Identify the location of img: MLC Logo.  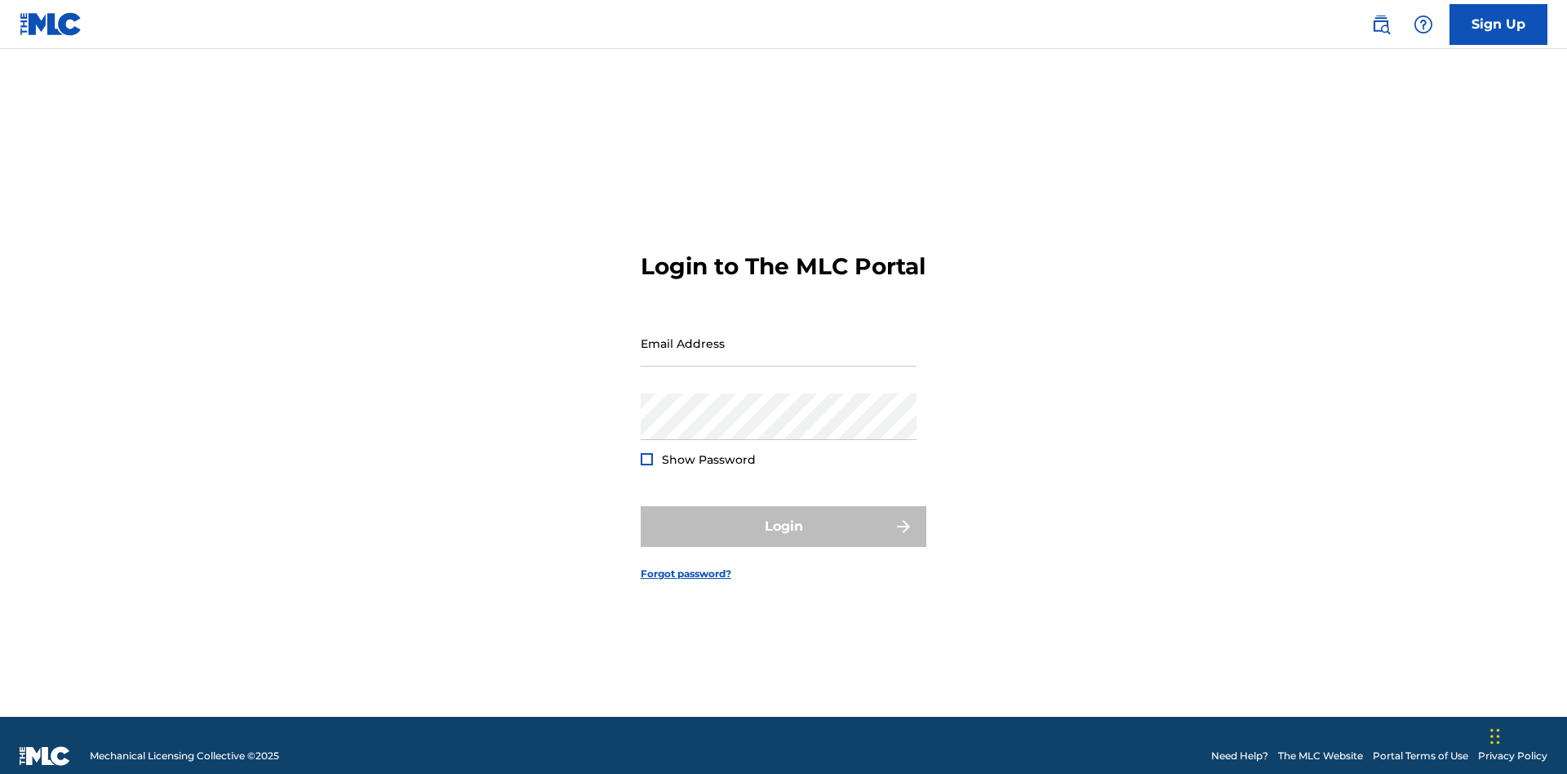
(51, 24).